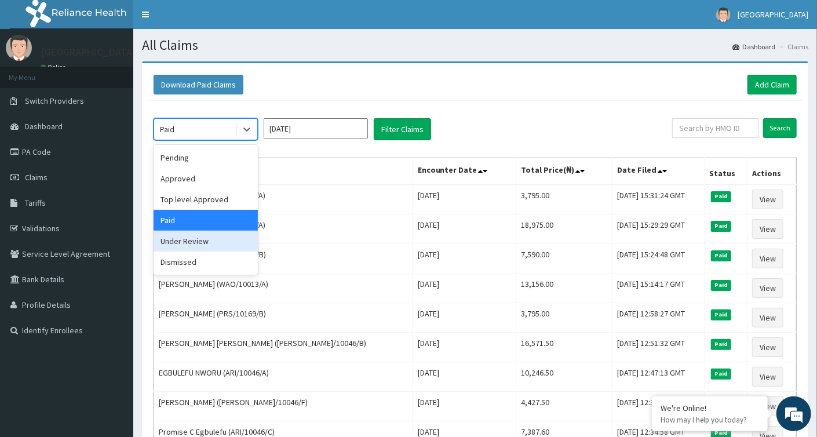 The height and width of the screenshot is (437, 817). Describe the element at coordinates (206, 178) in the screenshot. I see `div: Approved` at that location.